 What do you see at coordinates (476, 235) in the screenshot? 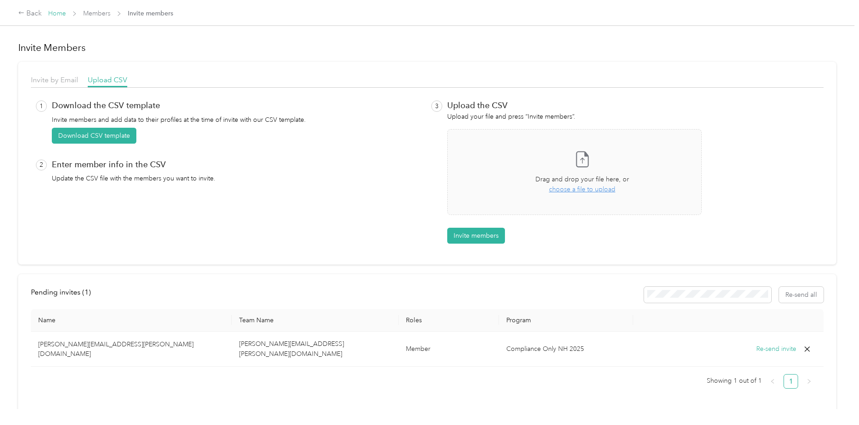
I see `button: Invite members` at bounding box center [476, 235].